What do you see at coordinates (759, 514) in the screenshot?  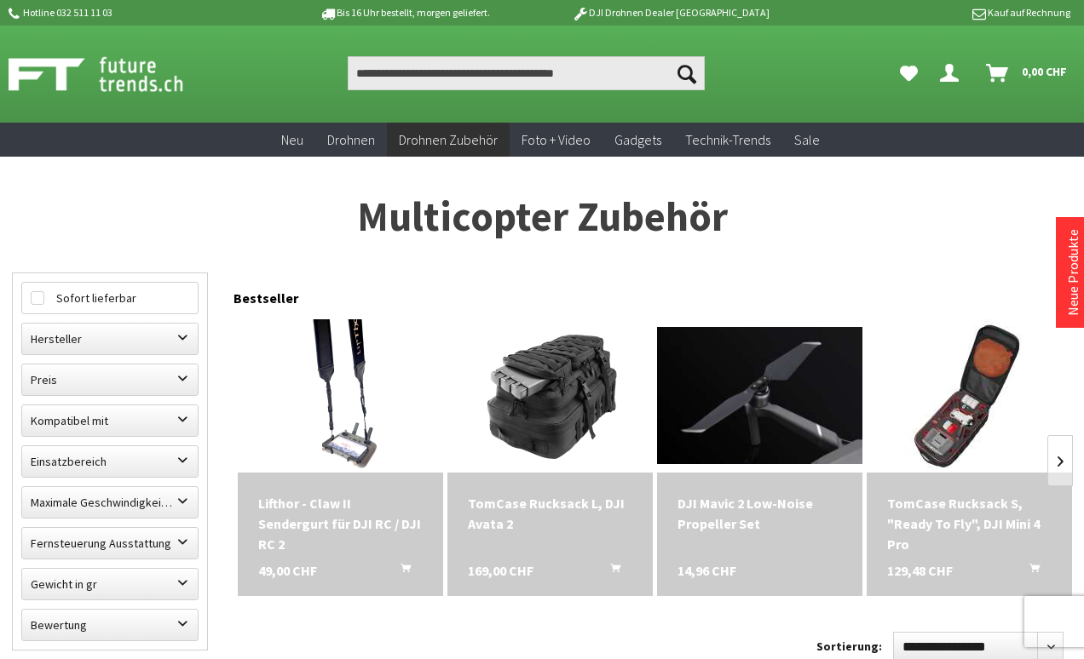 I see `a: DJI Mavic 2 Low-Noise Propeller Set 14,96 CHF` at bounding box center [759, 514].